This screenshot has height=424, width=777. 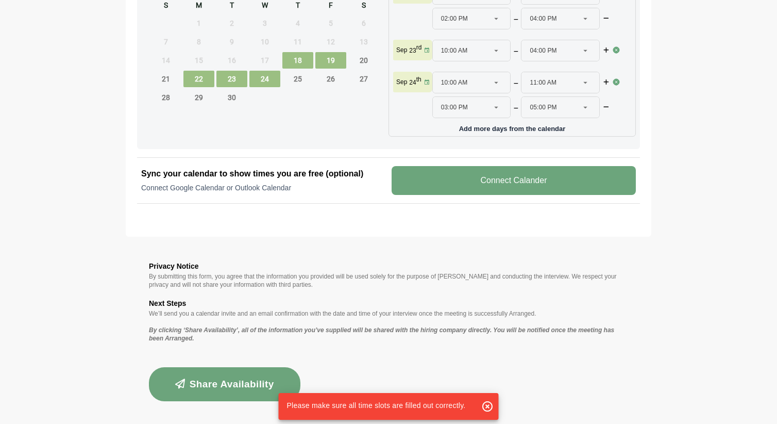 What do you see at coordinates (331, 23) in the screenshot?
I see `span: Friday, September 5, 2025` at bounding box center [331, 23].